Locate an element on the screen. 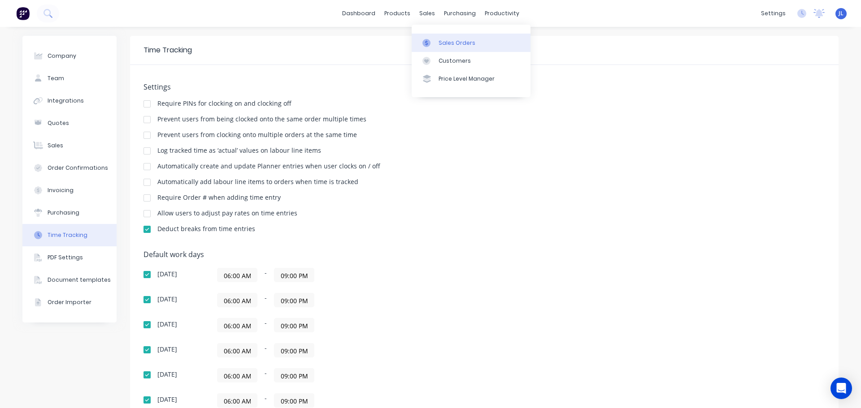  a: Price Level Manager is located at coordinates (471, 79).